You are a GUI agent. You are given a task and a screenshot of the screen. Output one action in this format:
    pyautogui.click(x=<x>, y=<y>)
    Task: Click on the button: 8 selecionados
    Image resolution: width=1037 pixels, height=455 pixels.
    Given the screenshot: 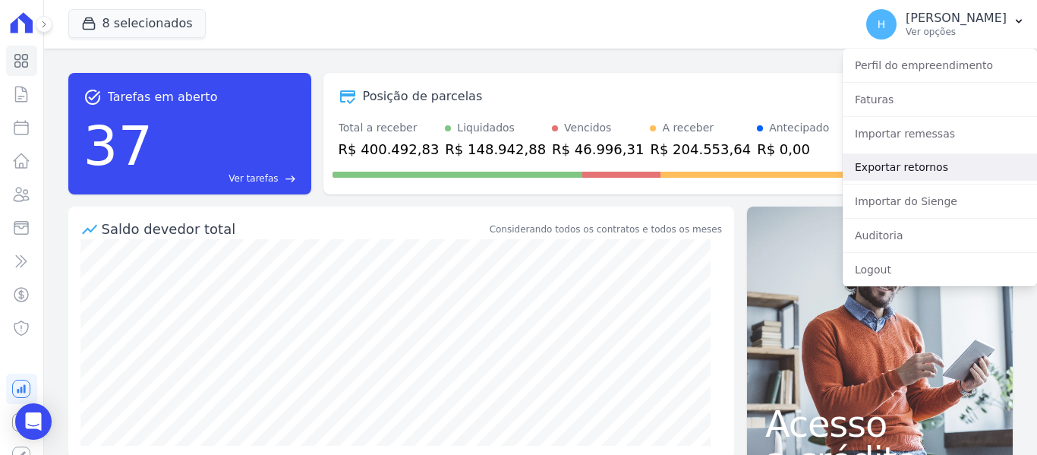 What is the action you would take?
    pyautogui.click(x=137, y=24)
    